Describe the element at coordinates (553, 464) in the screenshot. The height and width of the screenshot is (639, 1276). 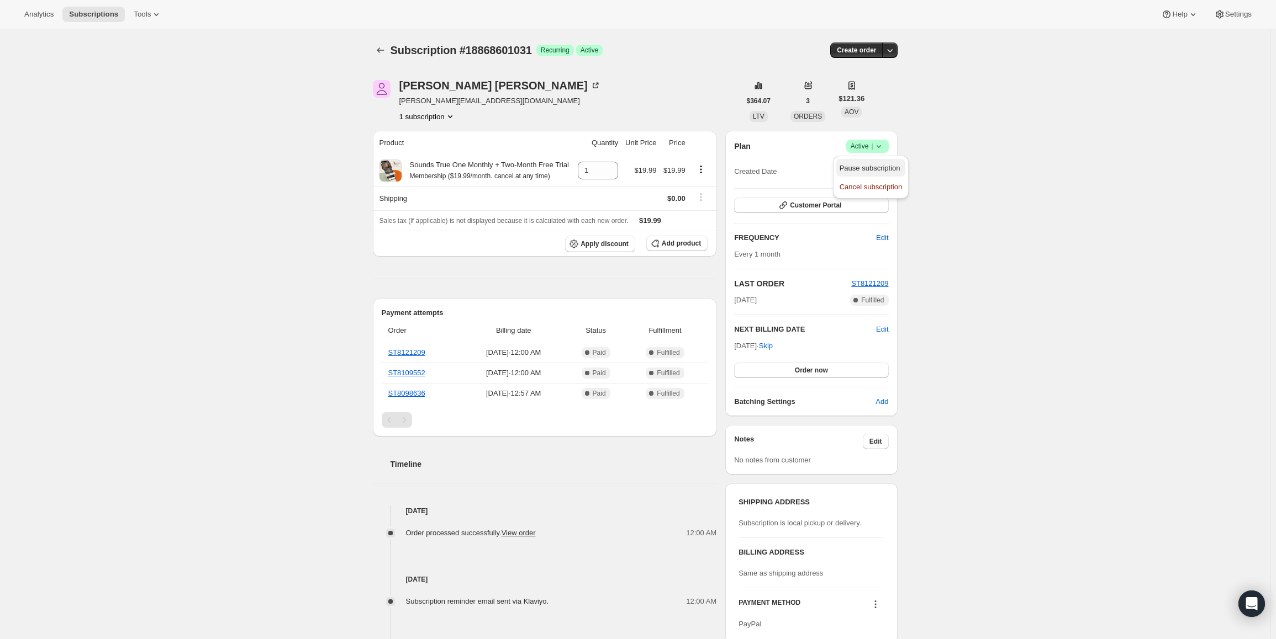
I see `h2: Timeline` at that location.